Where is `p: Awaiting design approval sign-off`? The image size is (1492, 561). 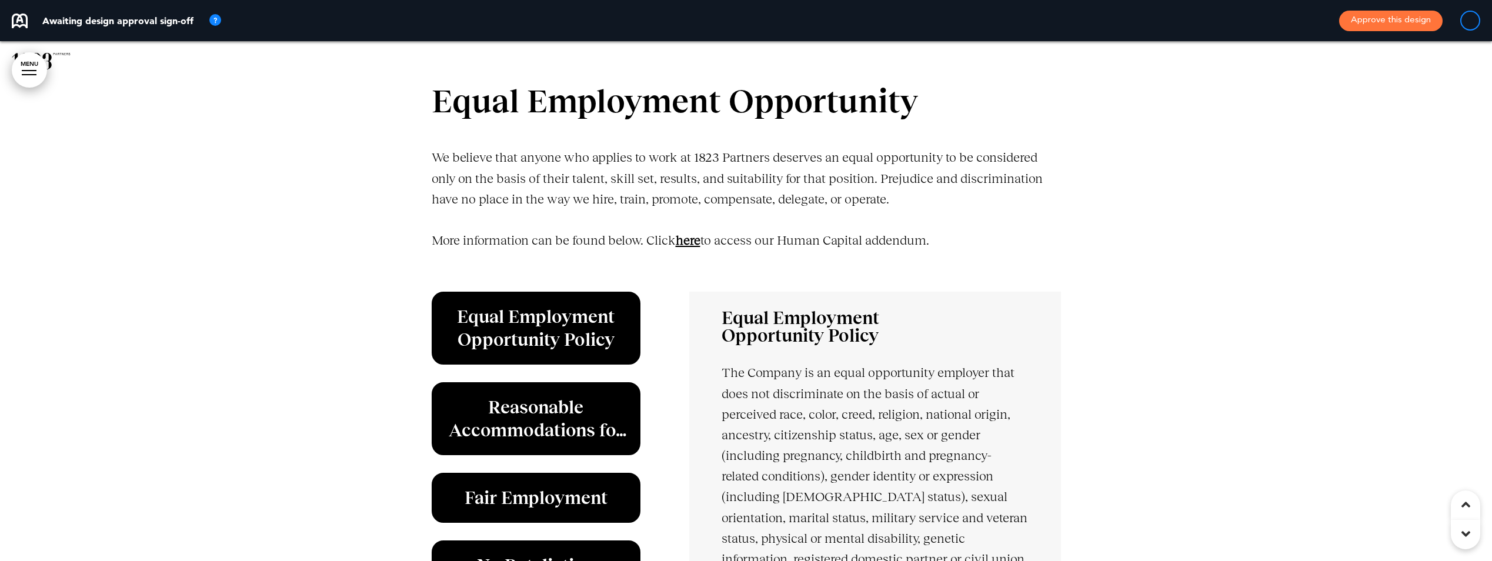
p: Awaiting design approval sign-off is located at coordinates (118, 21).